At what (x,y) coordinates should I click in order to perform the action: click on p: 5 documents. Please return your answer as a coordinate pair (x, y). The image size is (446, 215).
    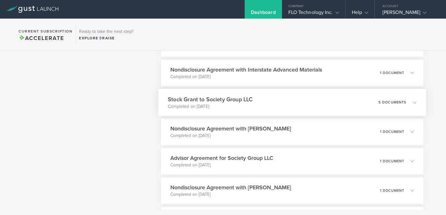
    Looking at the image, I should click on (392, 102).